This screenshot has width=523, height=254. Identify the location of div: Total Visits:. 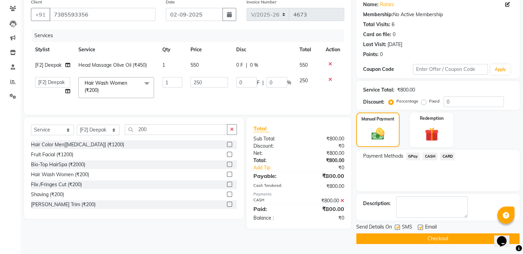
(376, 24).